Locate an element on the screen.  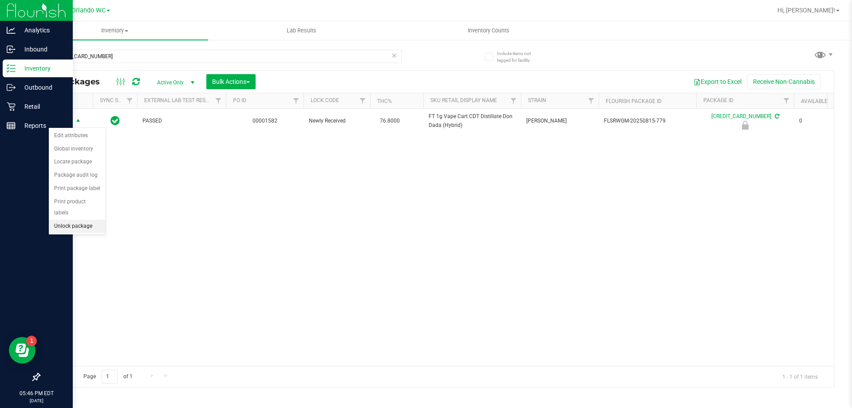
span: 0 is located at coordinates (816, 121).